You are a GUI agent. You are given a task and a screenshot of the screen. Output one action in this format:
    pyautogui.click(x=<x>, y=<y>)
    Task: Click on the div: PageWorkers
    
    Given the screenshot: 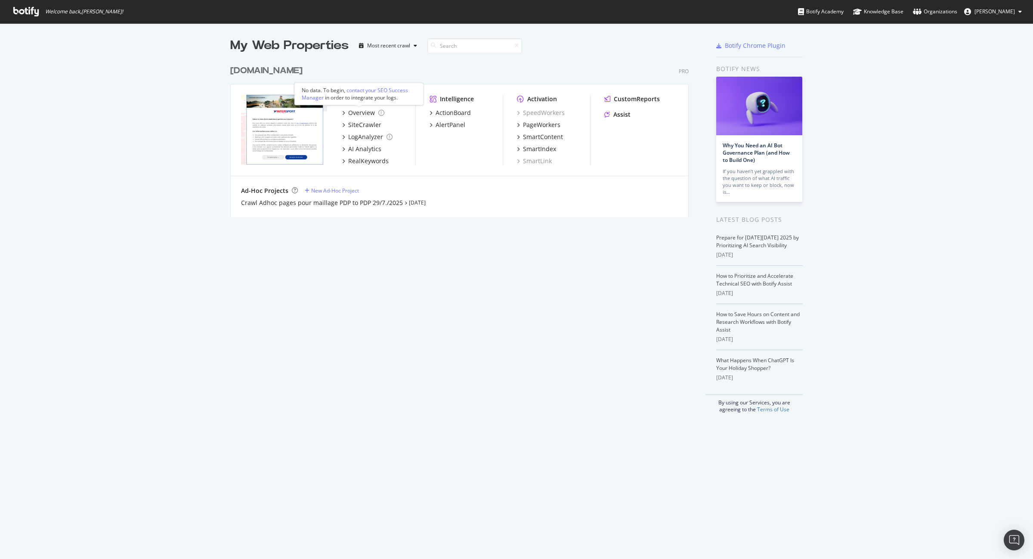 What is the action you would take?
    pyautogui.click(x=541, y=125)
    